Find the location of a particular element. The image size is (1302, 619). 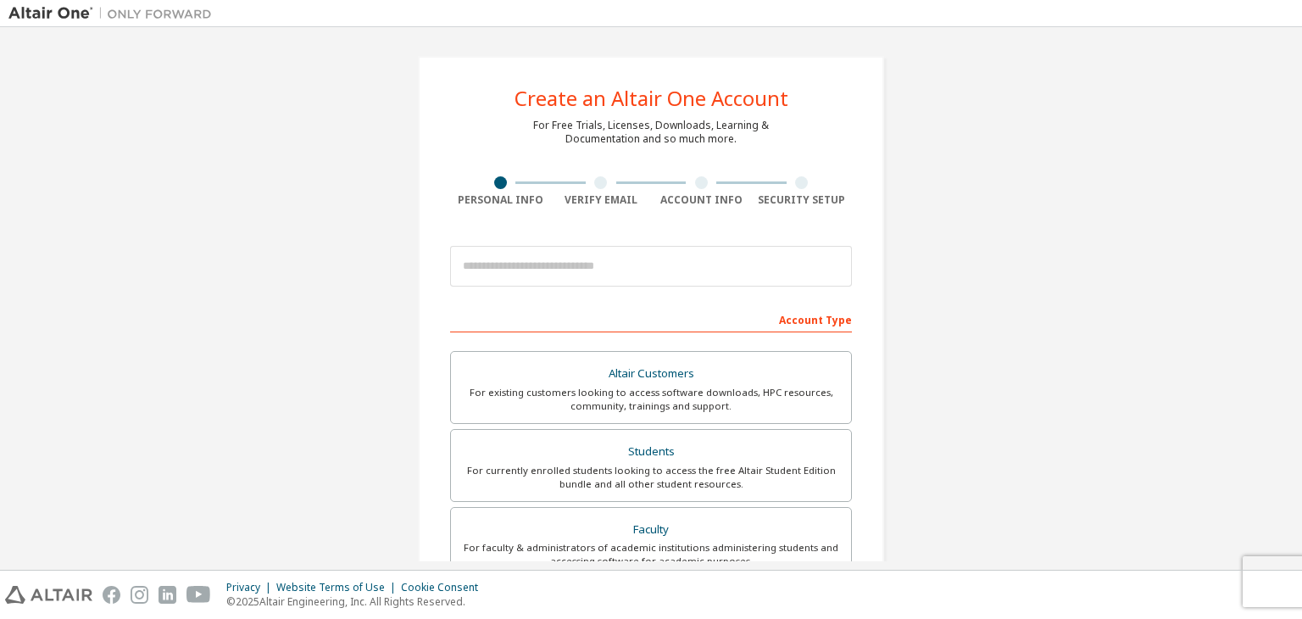

img: altair_logo.svg is located at coordinates (48, 594).